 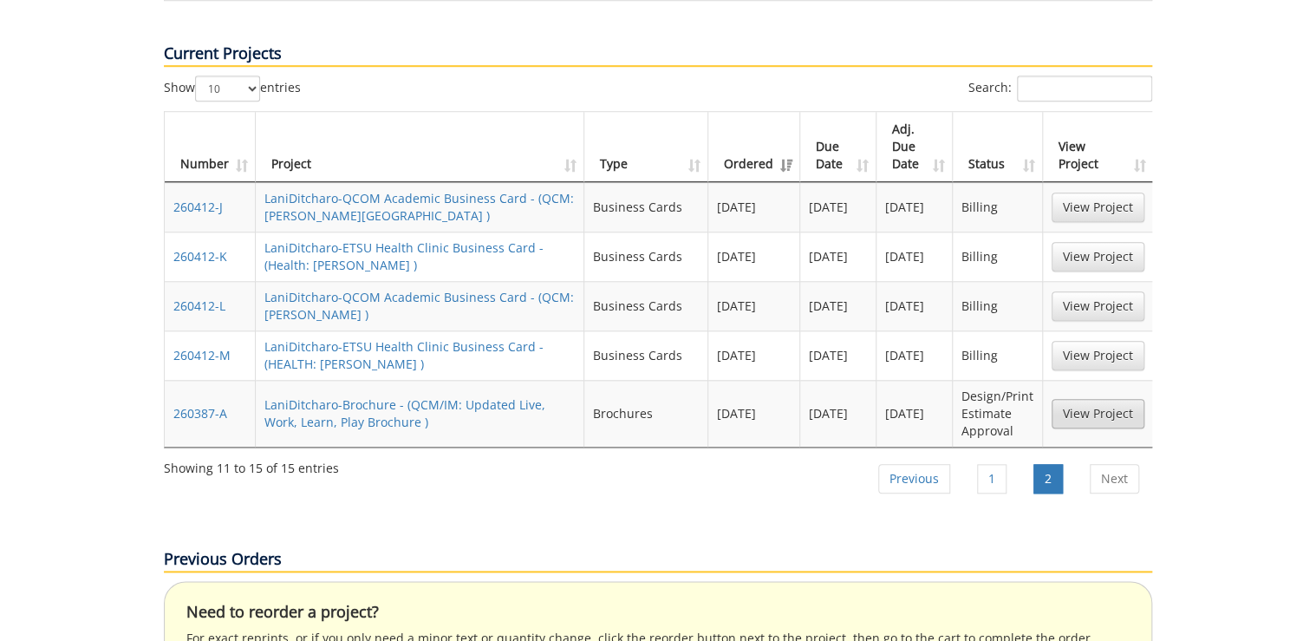 I want to click on th: View Project: activate to sort column ascending, so click(x=1098, y=147).